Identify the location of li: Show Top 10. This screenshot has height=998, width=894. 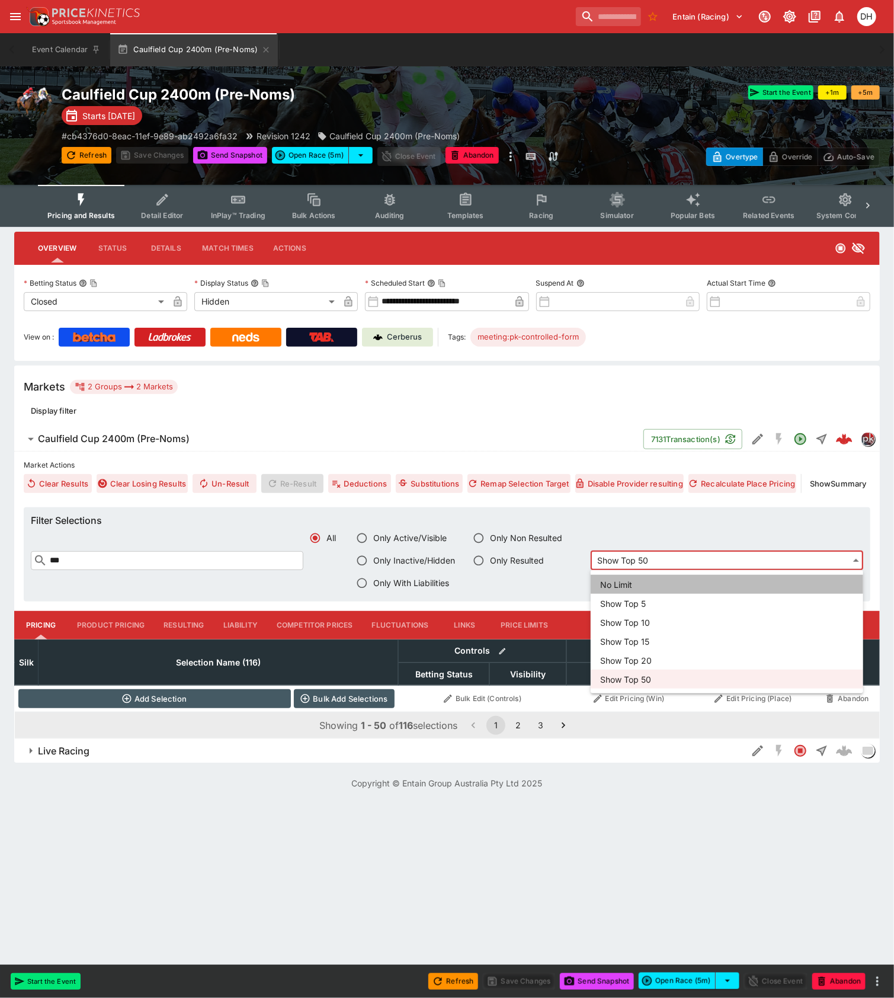
(727, 622).